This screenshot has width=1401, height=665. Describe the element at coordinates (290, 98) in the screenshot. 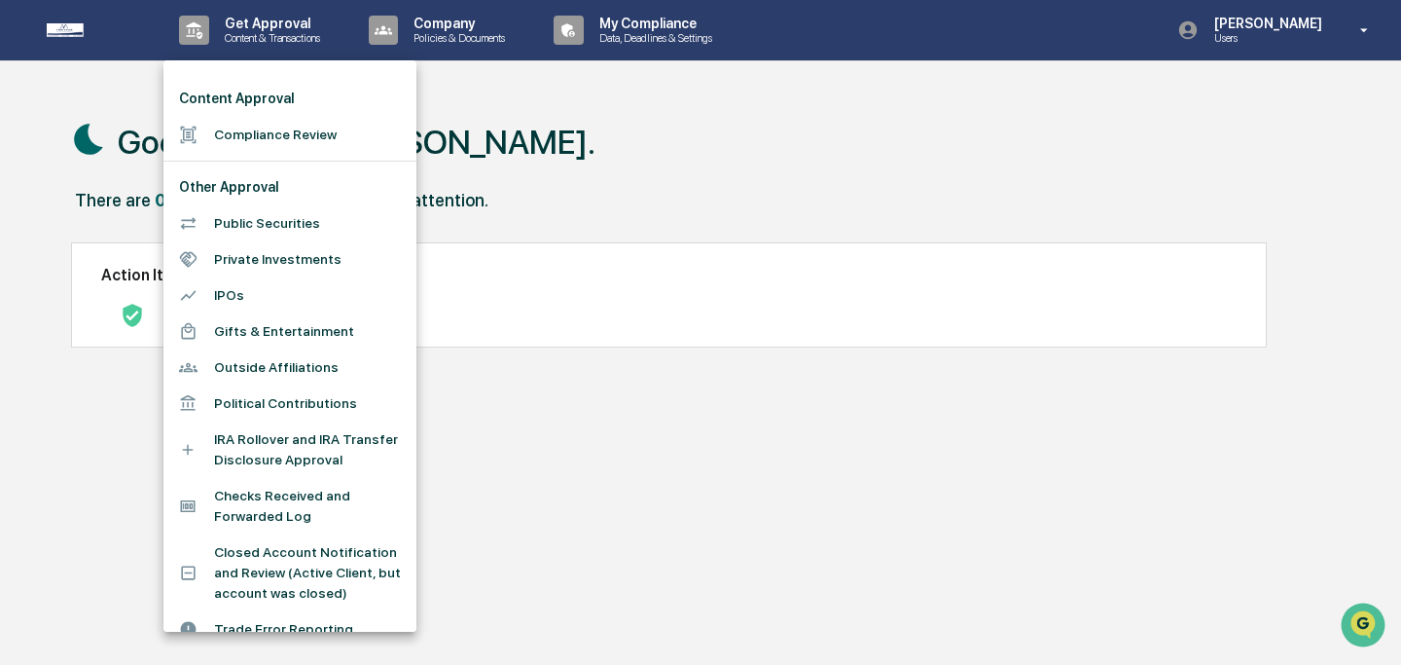

I see `li: Content Approval` at that location.